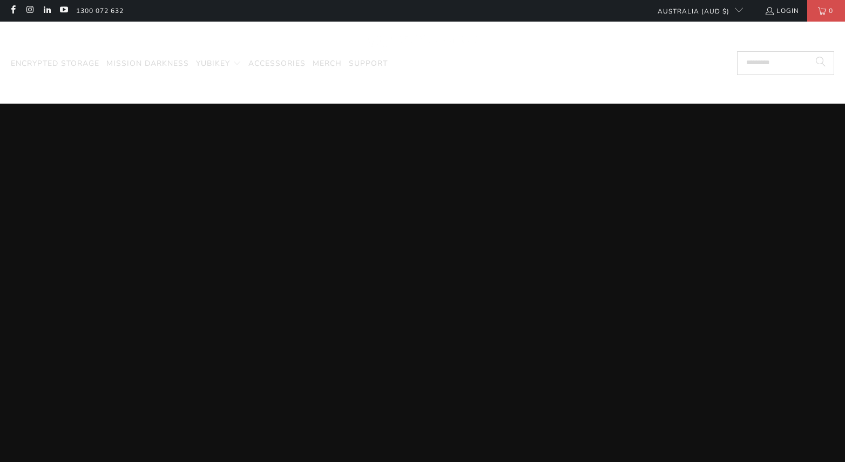 The image size is (845, 462). What do you see at coordinates (327, 64) in the screenshot?
I see `a: Merch` at bounding box center [327, 64].